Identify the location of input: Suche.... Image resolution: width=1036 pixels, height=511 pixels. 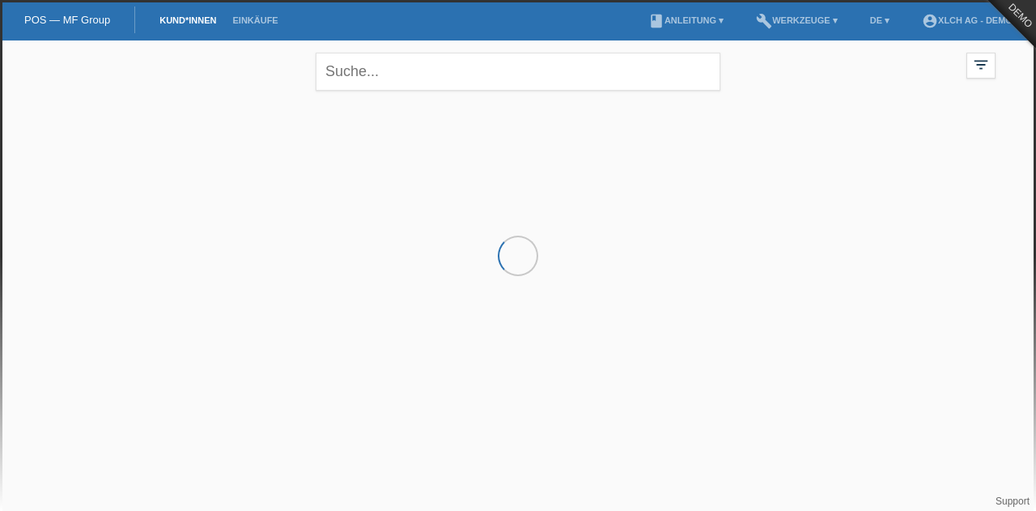
(518, 71).